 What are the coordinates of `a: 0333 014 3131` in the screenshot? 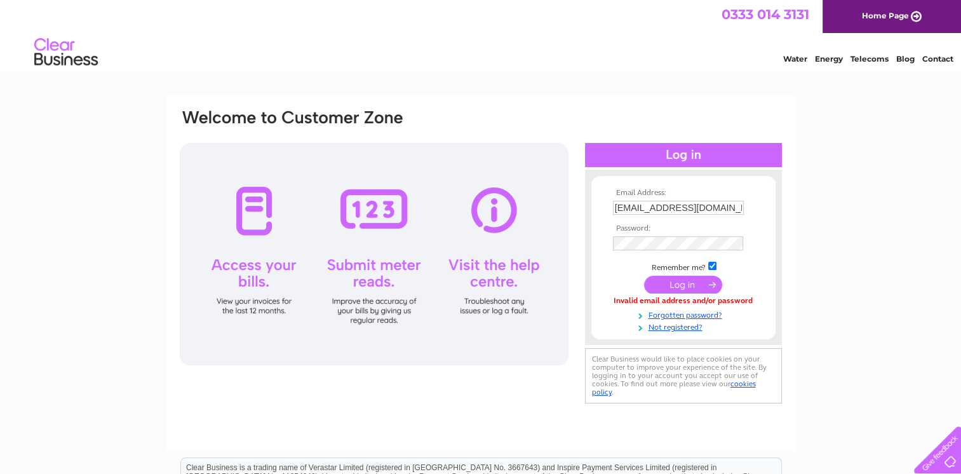 It's located at (766, 14).